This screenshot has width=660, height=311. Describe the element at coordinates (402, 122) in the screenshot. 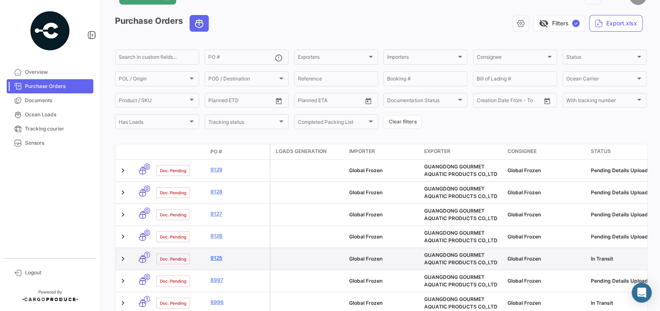

I see `button: Clear filters` at that location.